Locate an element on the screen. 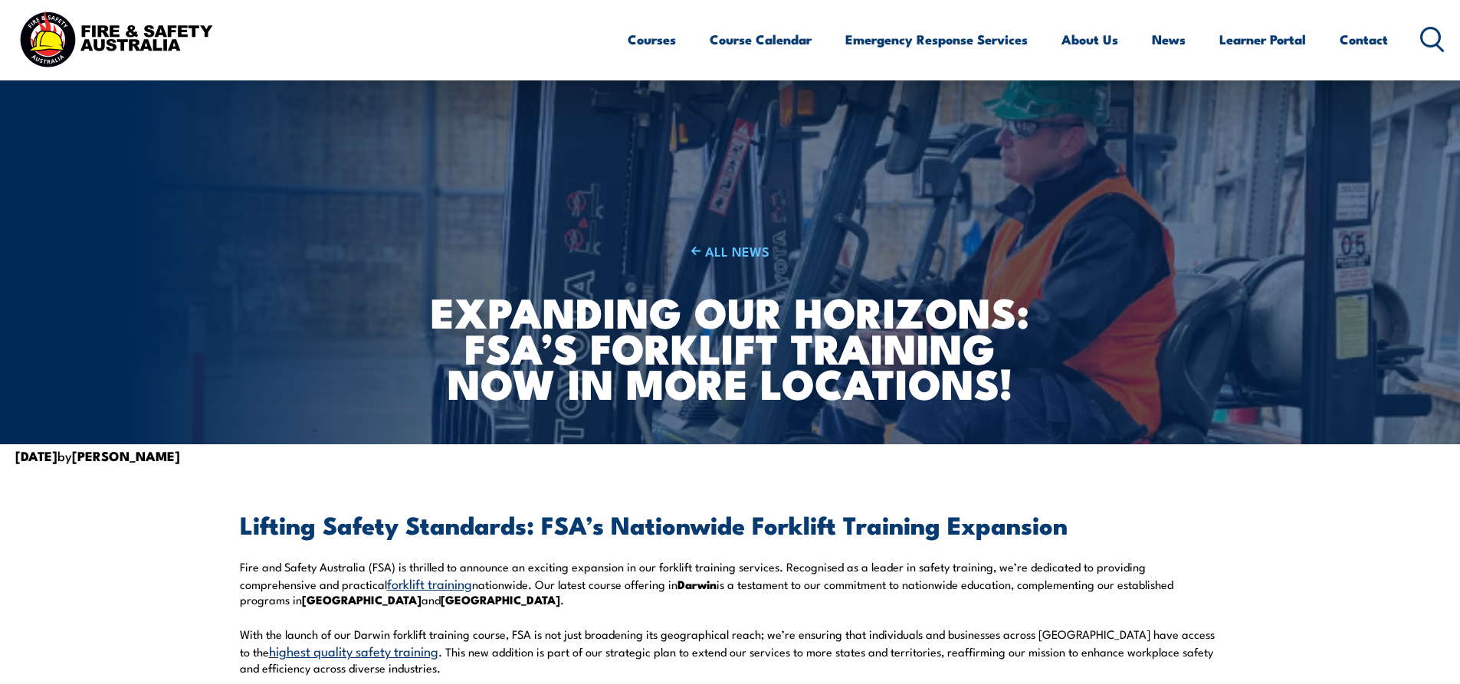 The width and height of the screenshot is (1460, 684). a: News is located at coordinates (1169, 39).